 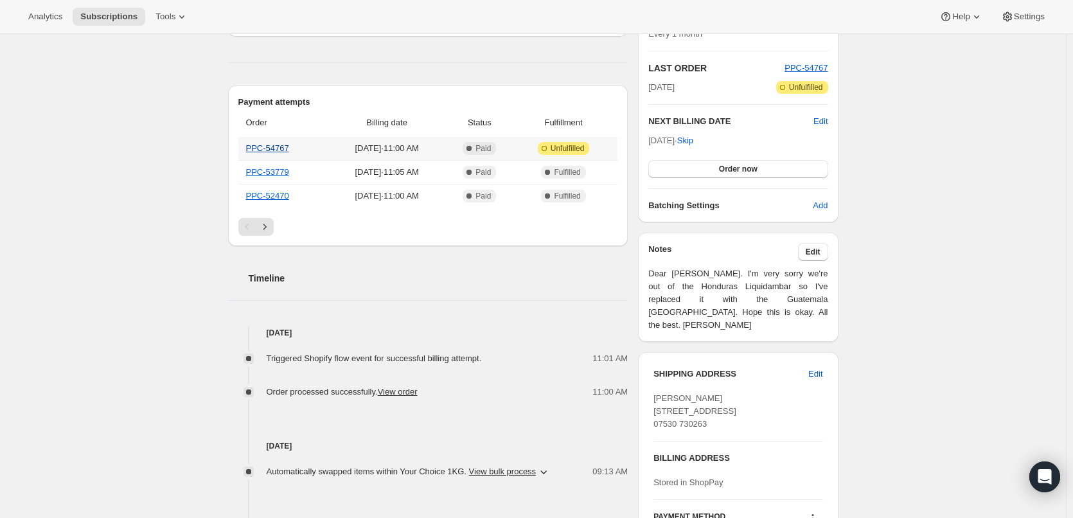 I want to click on span: Add, so click(x=820, y=206).